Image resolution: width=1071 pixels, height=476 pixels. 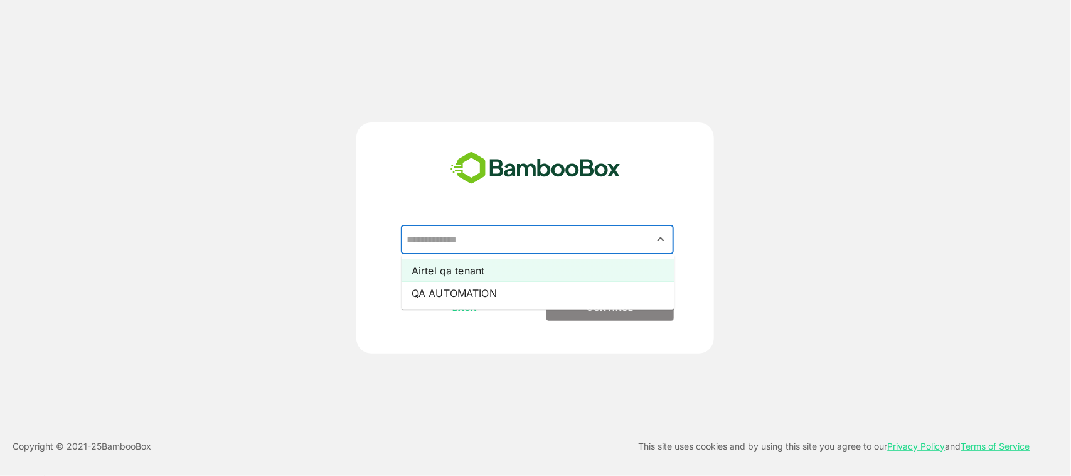 What do you see at coordinates (535, 168) in the screenshot?
I see `img: bamboobox` at bounding box center [535, 168].